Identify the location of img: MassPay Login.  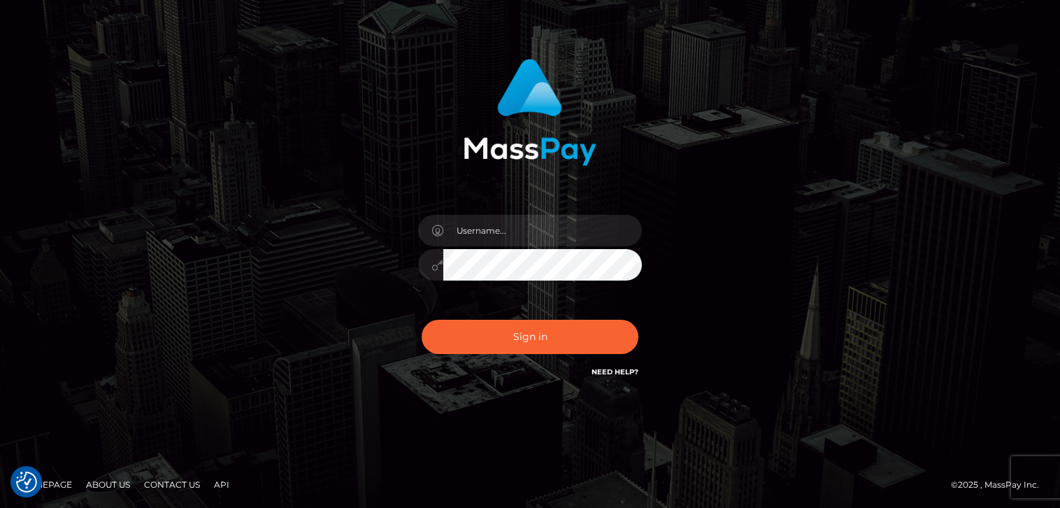
(530, 112).